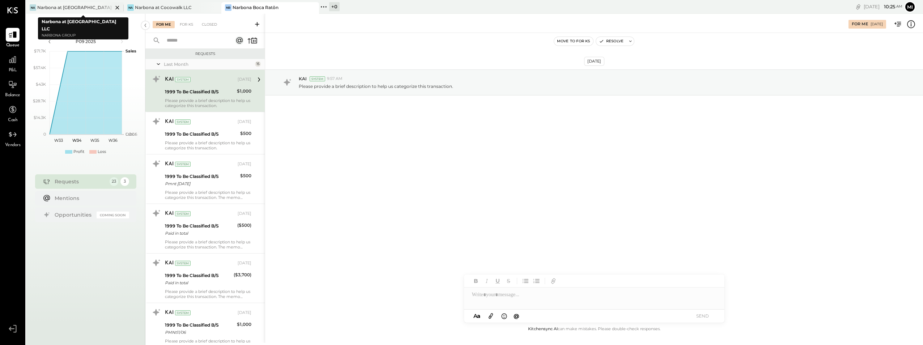 The height and width of the screenshot is (345, 923). I want to click on div: PMNt11/06, so click(200, 332).